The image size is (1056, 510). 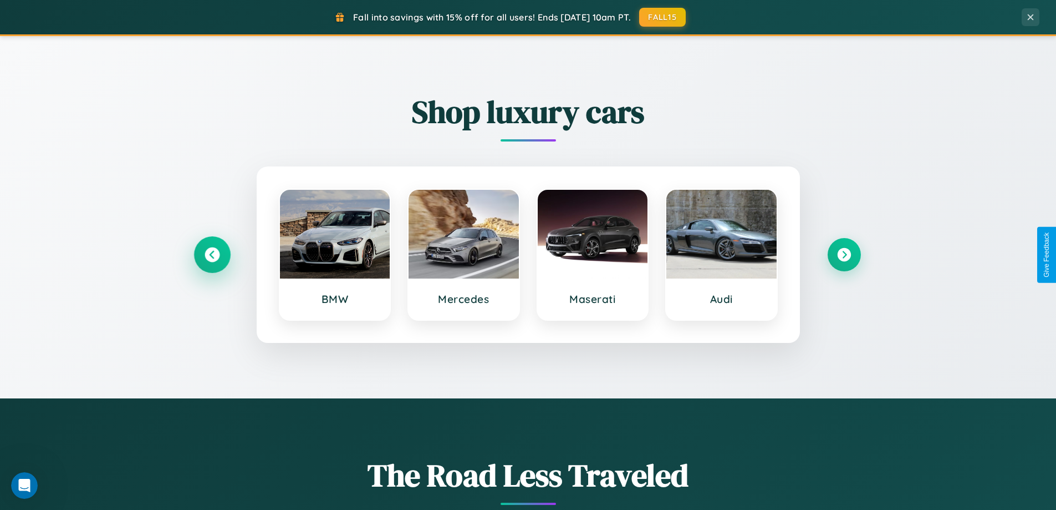 I want to click on h3: Mercedes, so click(x=464, y=299).